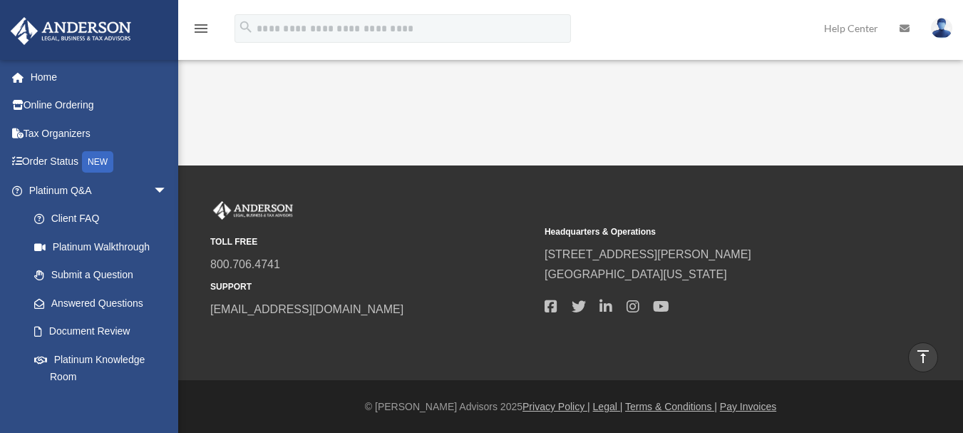 The height and width of the screenshot is (433, 963). Describe the element at coordinates (99, 190) in the screenshot. I see `a: Platinum Q&Aarrow_drop_down` at that location.